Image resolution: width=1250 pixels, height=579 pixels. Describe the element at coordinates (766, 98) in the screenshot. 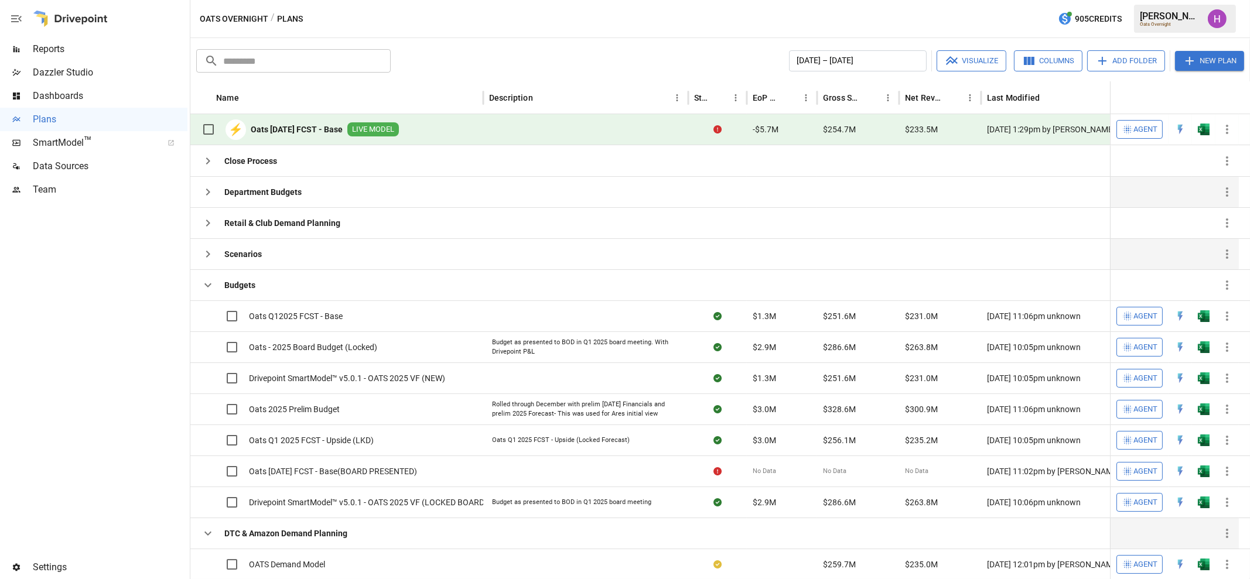

I see `div: EoP Cash` at that location.